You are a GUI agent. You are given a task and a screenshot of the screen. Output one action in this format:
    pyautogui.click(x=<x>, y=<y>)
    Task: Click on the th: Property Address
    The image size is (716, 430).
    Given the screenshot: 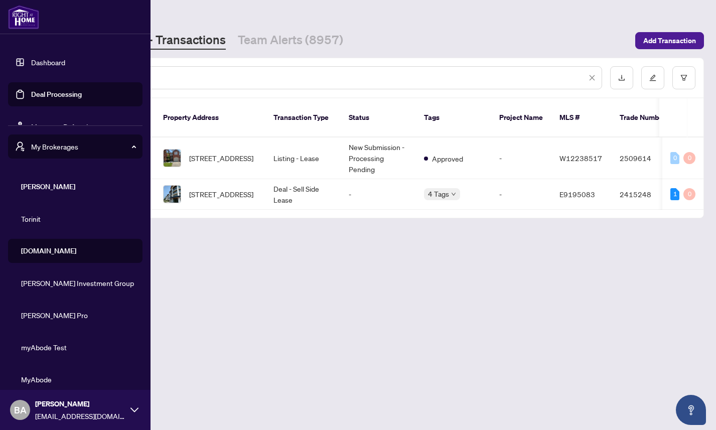 What is the action you would take?
    pyautogui.click(x=210, y=118)
    